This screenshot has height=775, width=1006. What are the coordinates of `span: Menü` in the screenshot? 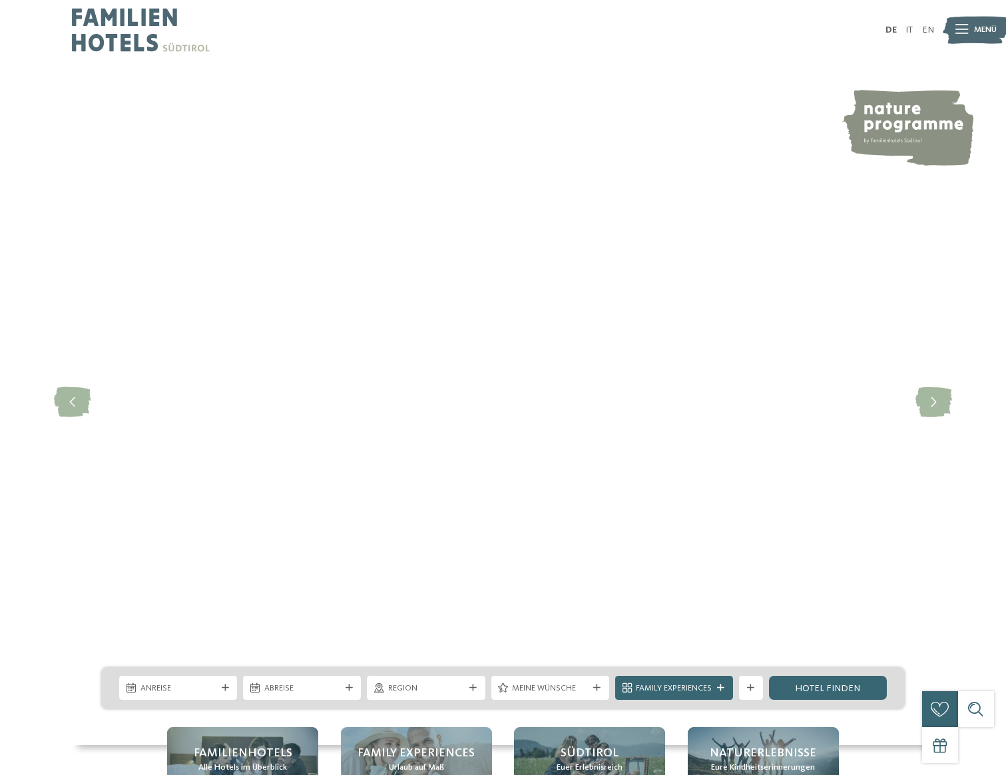 It's located at (985, 30).